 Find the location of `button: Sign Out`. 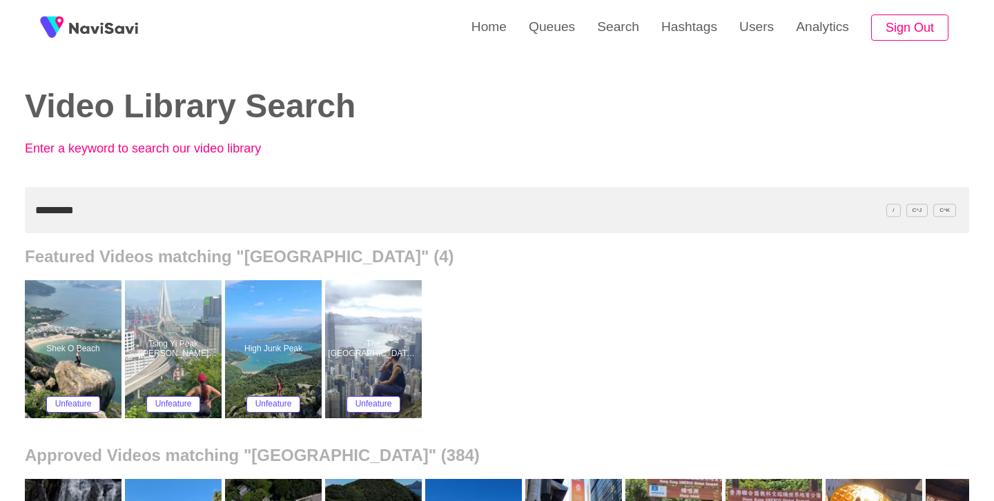

button: Sign Out is located at coordinates (909, 28).